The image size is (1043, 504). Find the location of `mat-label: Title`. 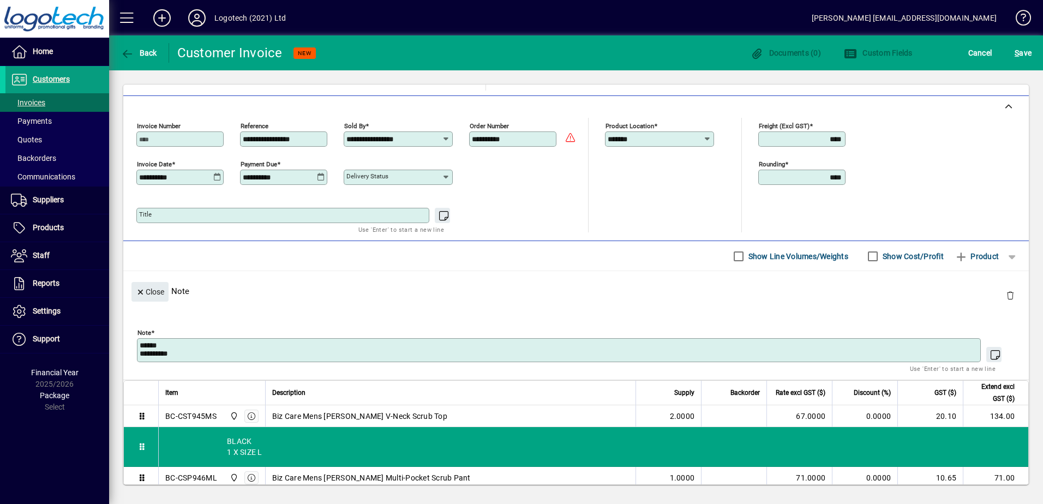

mat-label: Title is located at coordinates (145, 214).